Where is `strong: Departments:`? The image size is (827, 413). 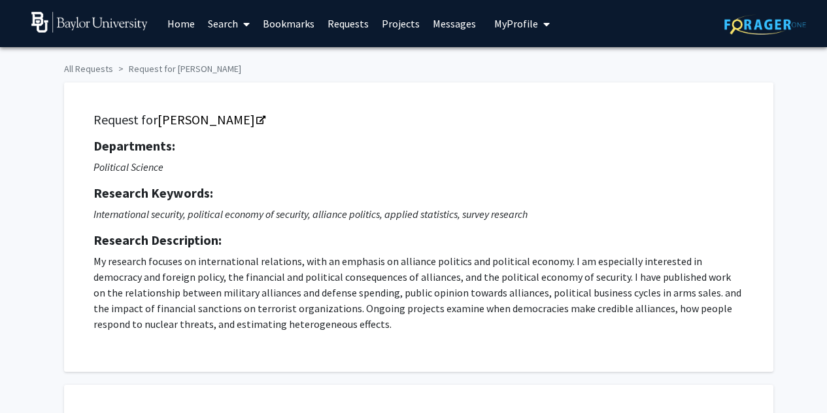 strong: Departments: is located at coordinates (134, 145).